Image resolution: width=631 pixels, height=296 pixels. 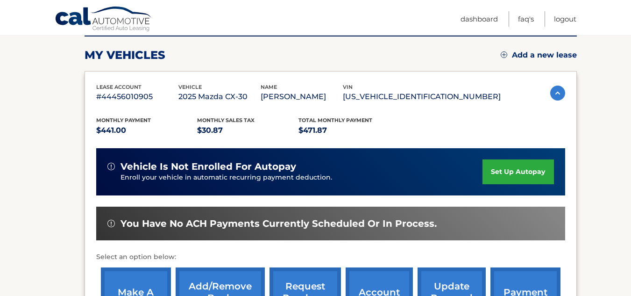 What do you see at coordinates (565, 19) in the screenshot?
I see `a: Logout` at bounding box center [565, 19].